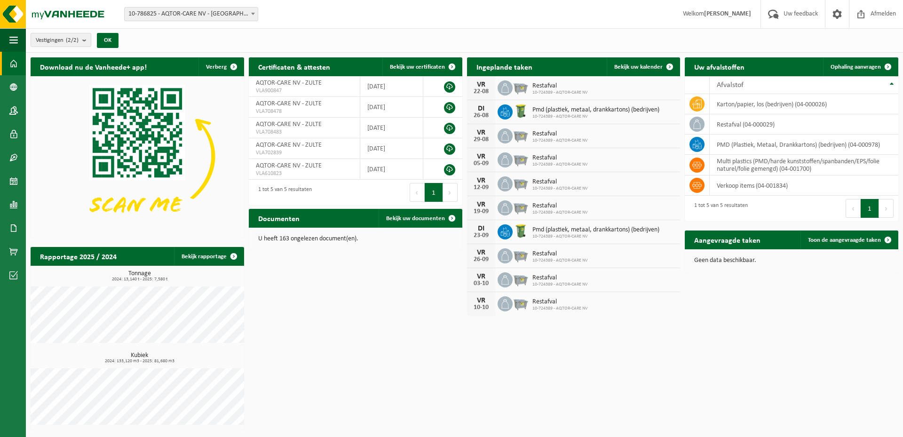 The image size is (903, 437). I want to click on td: multi plastics (PMD/harde kunststoffen/spanbanden/EPS/folie naturel/folie gemengd) (04-001700), so click(803, 165).